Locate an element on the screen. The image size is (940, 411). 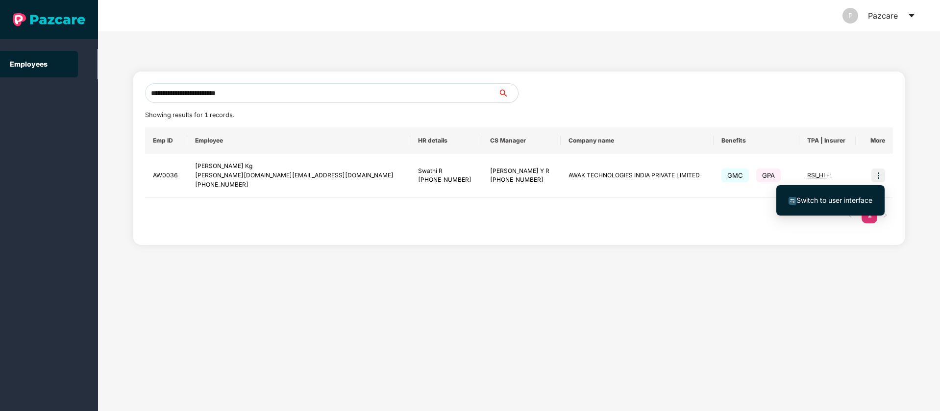
th: More is located at coordinates (874, 141).